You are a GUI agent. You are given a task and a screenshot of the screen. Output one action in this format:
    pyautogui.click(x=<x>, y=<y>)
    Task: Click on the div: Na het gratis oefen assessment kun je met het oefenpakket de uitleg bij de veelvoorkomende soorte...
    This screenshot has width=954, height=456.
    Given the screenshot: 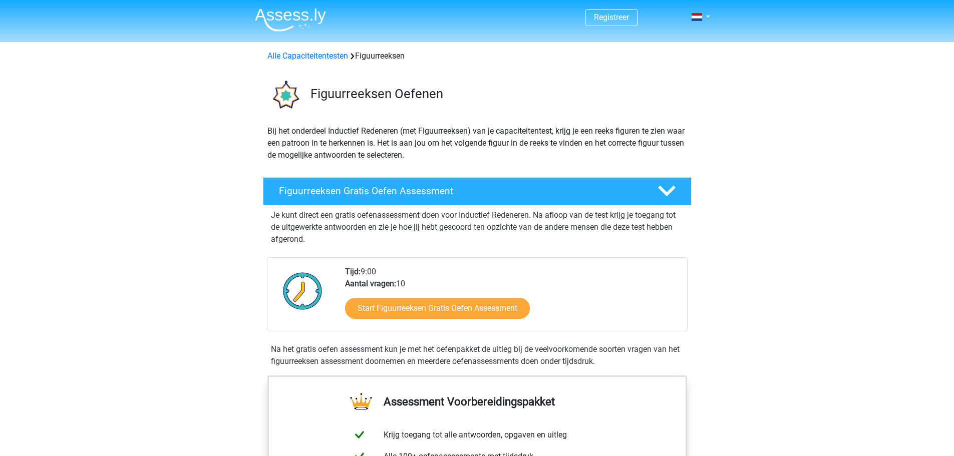 What is the action you would take?
    pyautogui.click(x=477, y=356)
    